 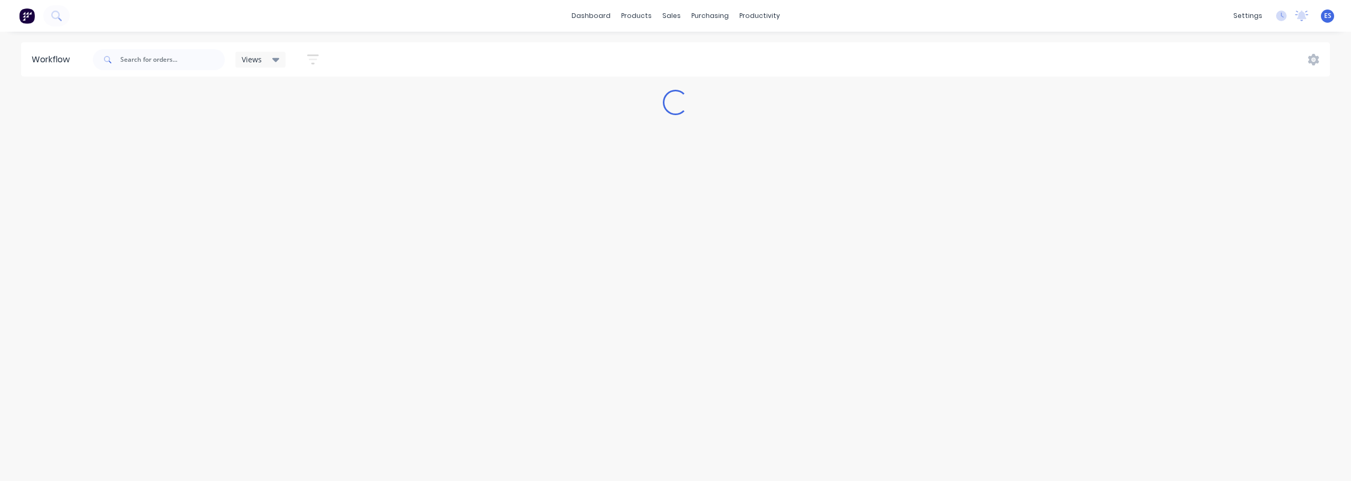 What do you see at coordinates (759, 16) in the screenshot?
I see `div: productivity` at bounding box center [759, 16].